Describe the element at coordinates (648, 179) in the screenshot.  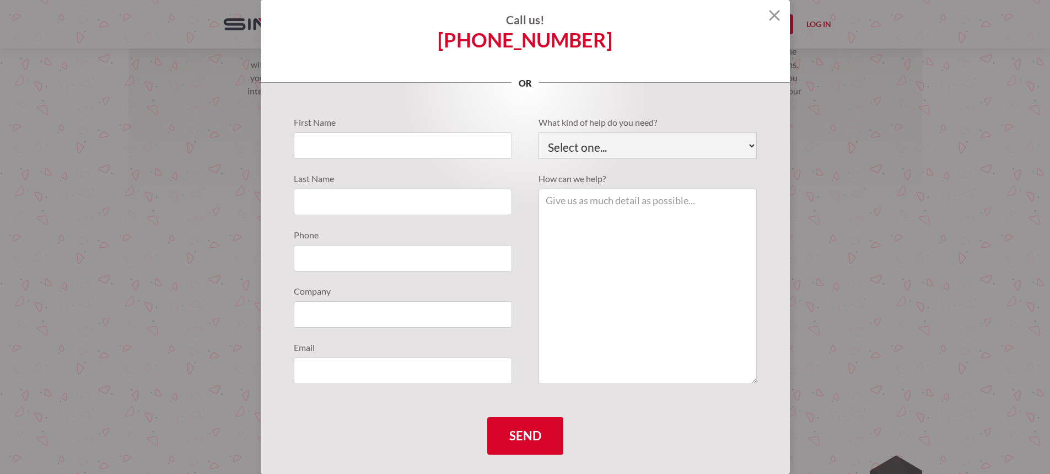
I see `label: How can we help?` at that location.